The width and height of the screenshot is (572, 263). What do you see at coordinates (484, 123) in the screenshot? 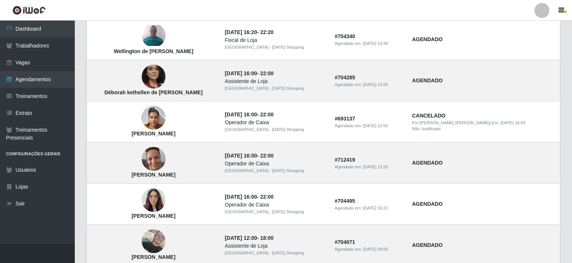
I see `div: | Em:` at bounding box center [484, 123].